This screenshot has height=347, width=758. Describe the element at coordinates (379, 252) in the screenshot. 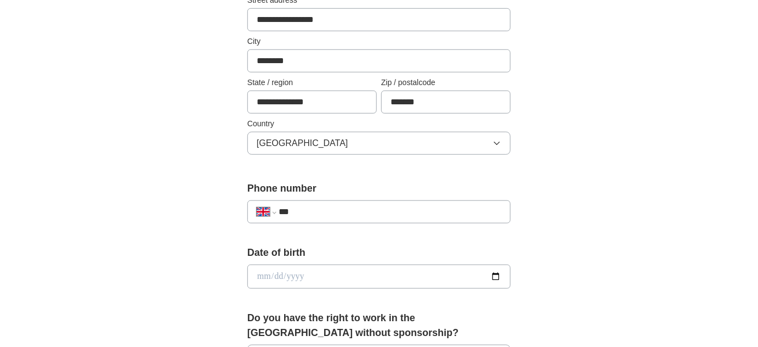

I see `label: Date of birth` at that location.